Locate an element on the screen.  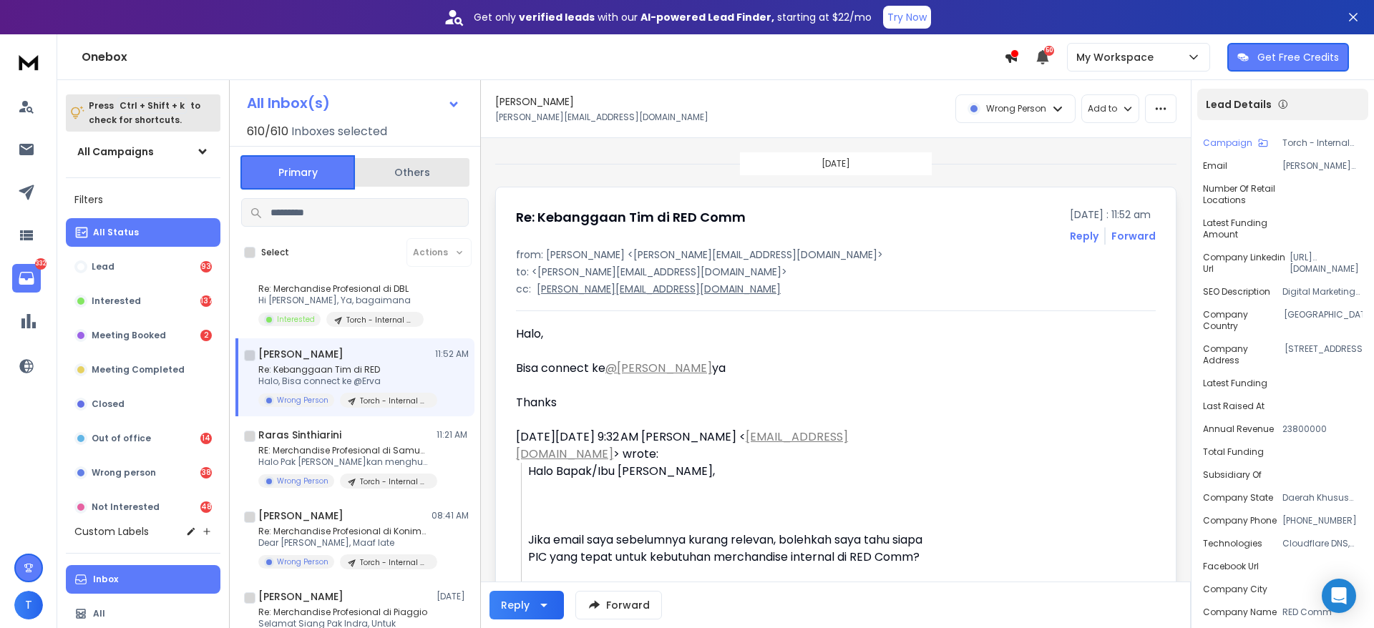
p: Company State is located at coordinates (1238, 498).